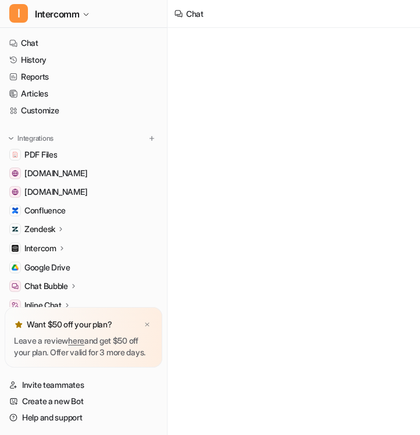 This screenshot has width=420, height=435. Describe the element at coordinates (15, 155) in the screenshot. I see `img: PDF Files` at that location.